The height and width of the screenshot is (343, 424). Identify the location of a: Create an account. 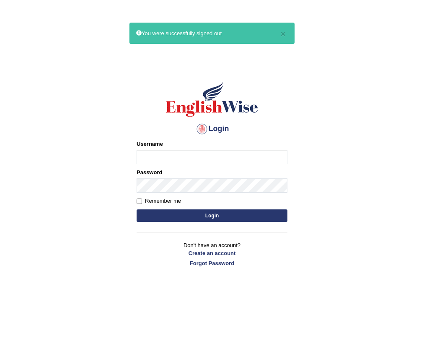
(212, 253).